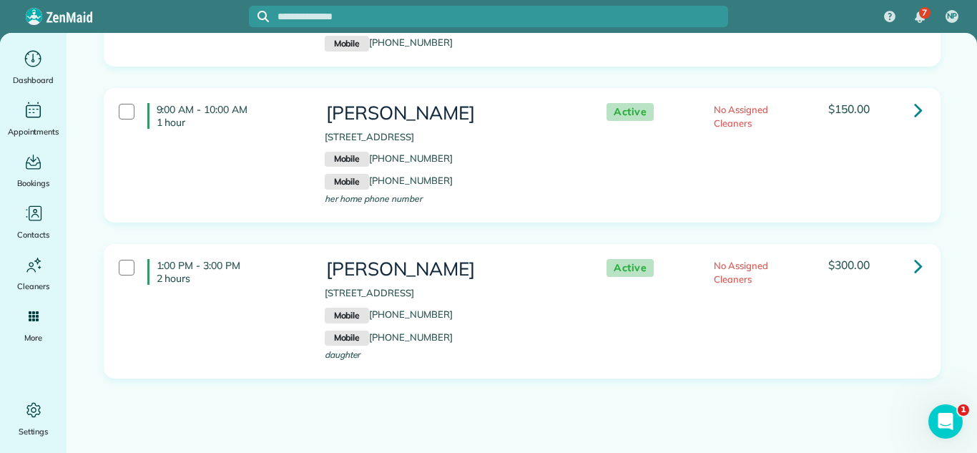  Describe the element at coordinates (259, 16) in the screenshot. I see `button: Focus search` at that location.